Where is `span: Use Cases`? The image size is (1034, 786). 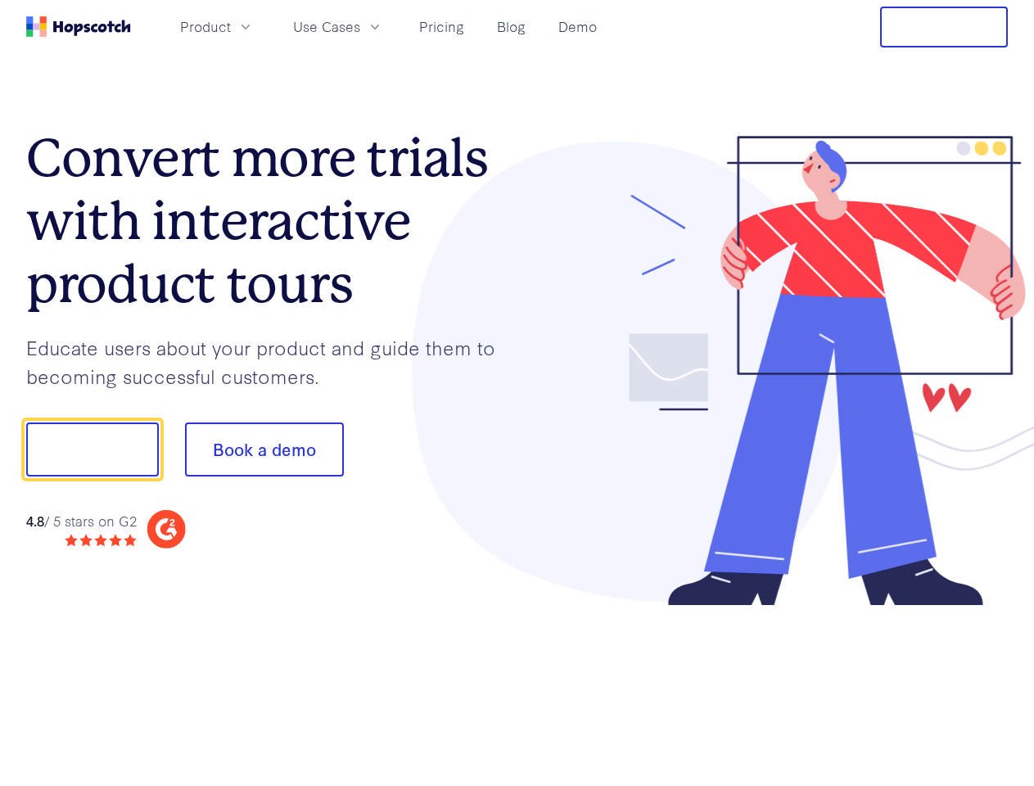 span: Use Cases is located at coordinates (327, 26).